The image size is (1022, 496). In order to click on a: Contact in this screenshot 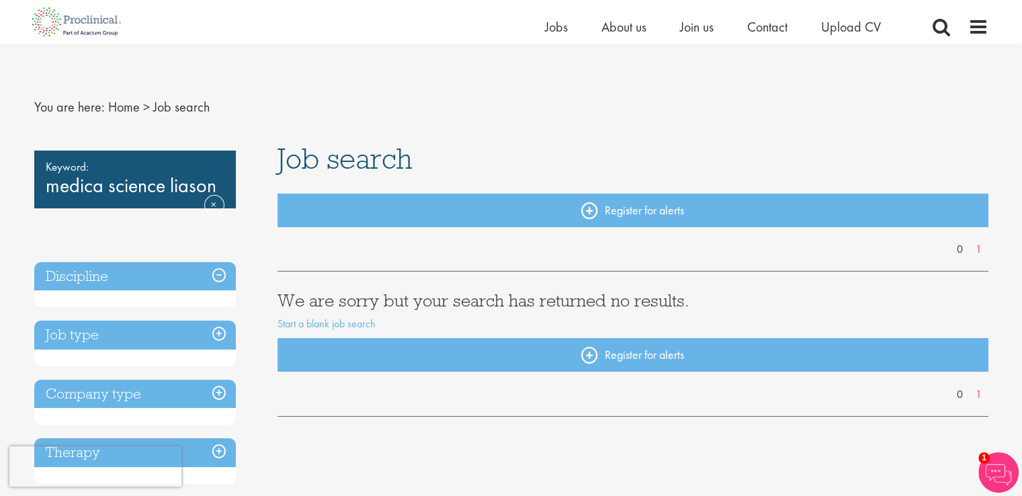, I will do `click(767, 27)`.